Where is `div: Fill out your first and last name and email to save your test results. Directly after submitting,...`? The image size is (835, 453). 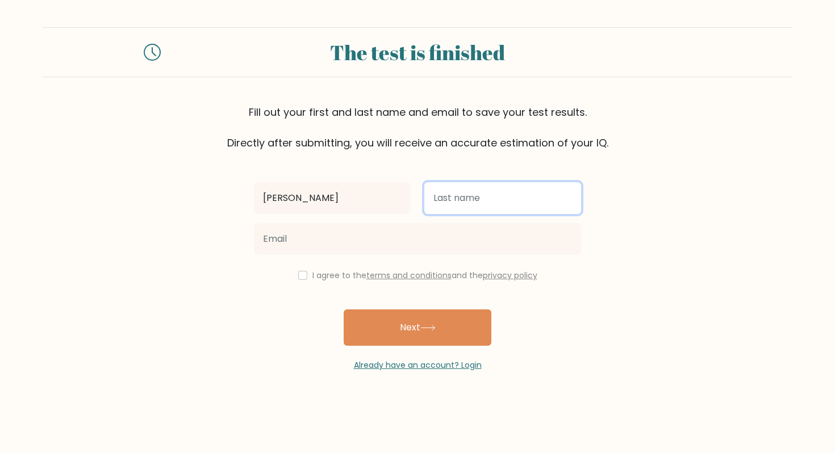 div: Fill out your first and last name and email to save your test results. Directly after submitting,... is located at coordinates (418, 127).